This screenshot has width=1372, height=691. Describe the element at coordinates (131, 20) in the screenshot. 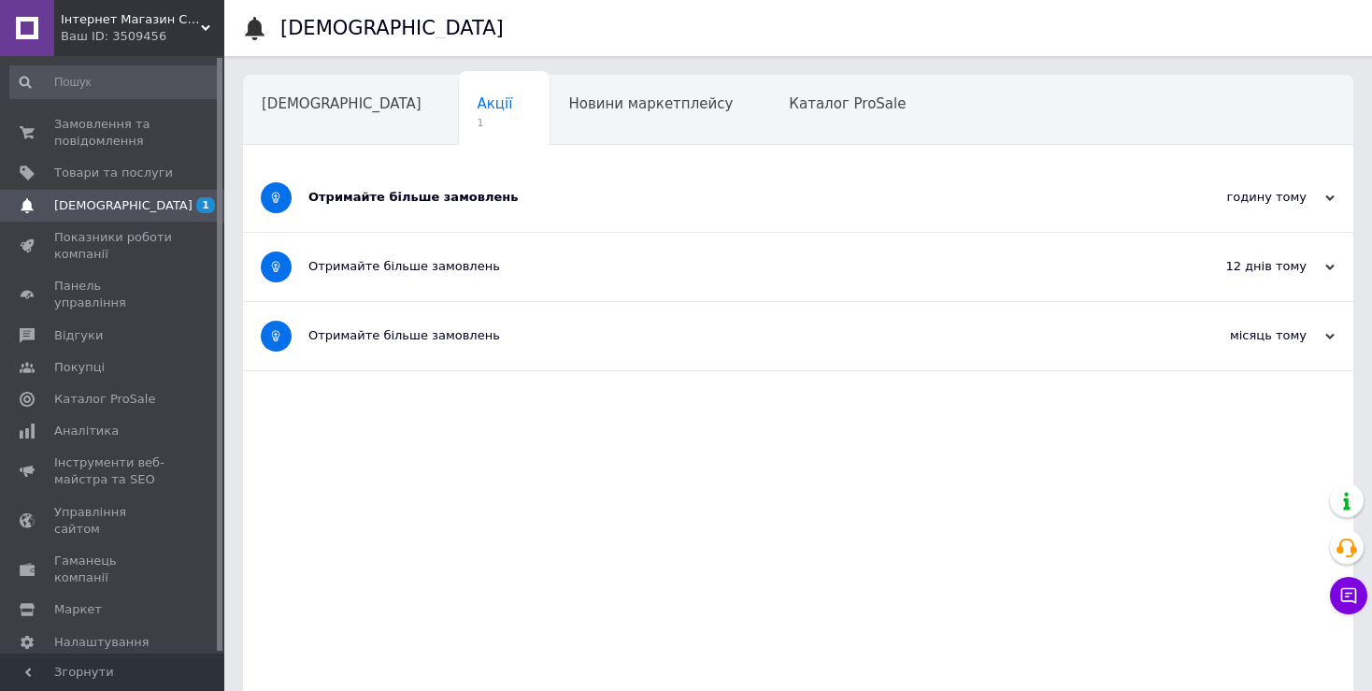

I see `span: Інтернет Магазин Світ Подарунків` at that location.